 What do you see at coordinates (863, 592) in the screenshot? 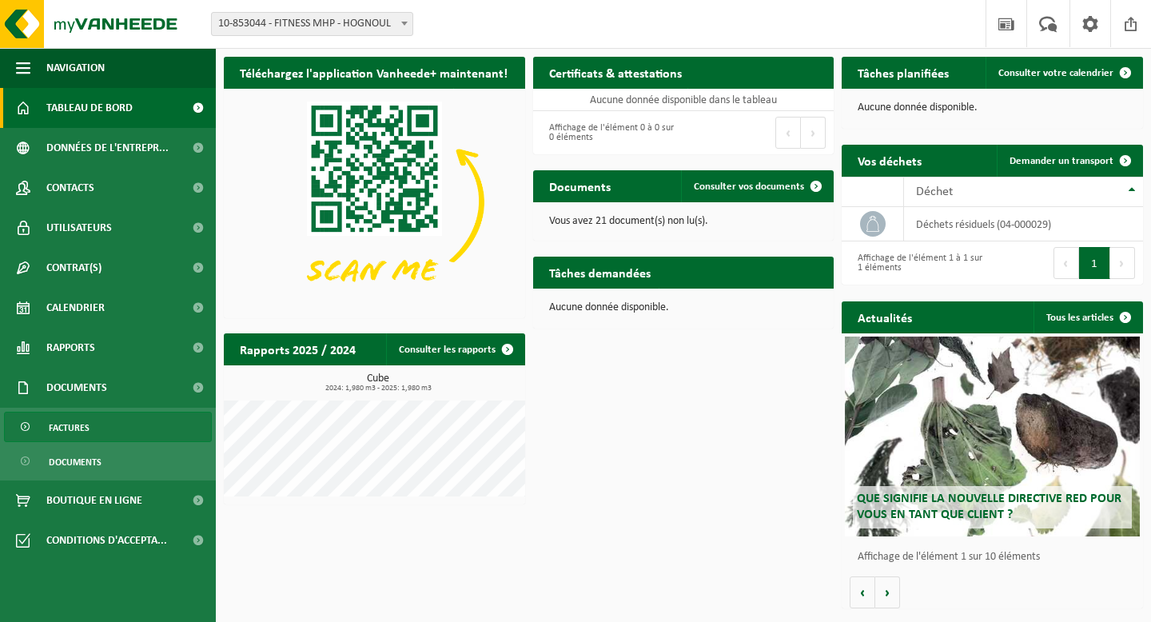
I see `button: Vorige` at bounding box center [863, 592].